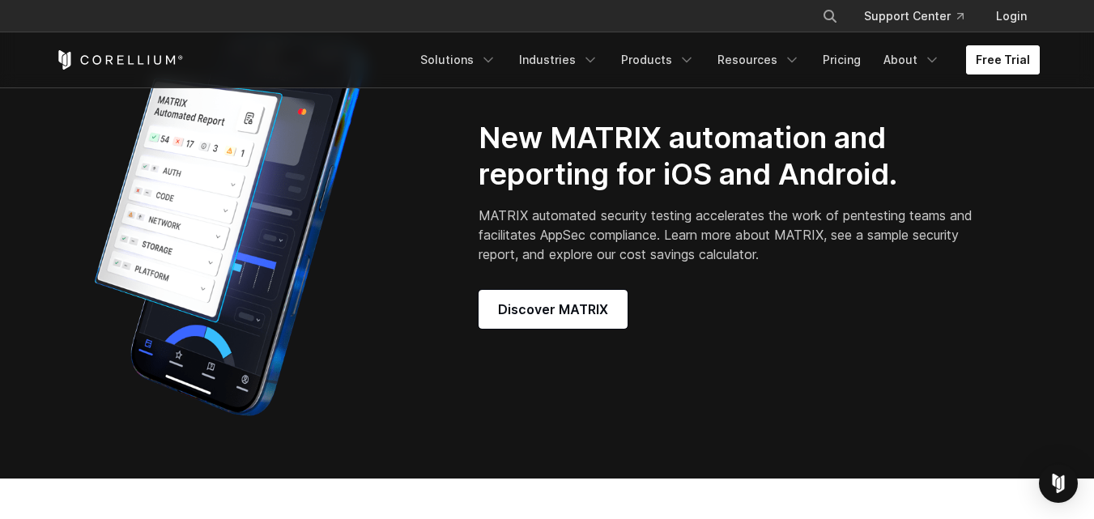 This screenshot has height=519, width=1094. Describe the element at coordinates (1012, 16) in the screenshot. I see `a: Login` at that location.